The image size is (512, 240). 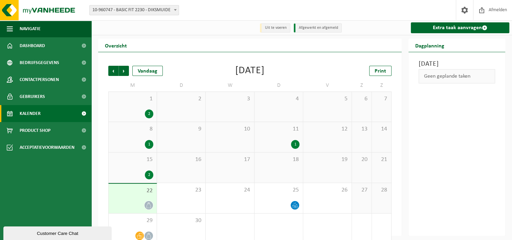 I want to click on span: 22, so click(x=133, y=191).